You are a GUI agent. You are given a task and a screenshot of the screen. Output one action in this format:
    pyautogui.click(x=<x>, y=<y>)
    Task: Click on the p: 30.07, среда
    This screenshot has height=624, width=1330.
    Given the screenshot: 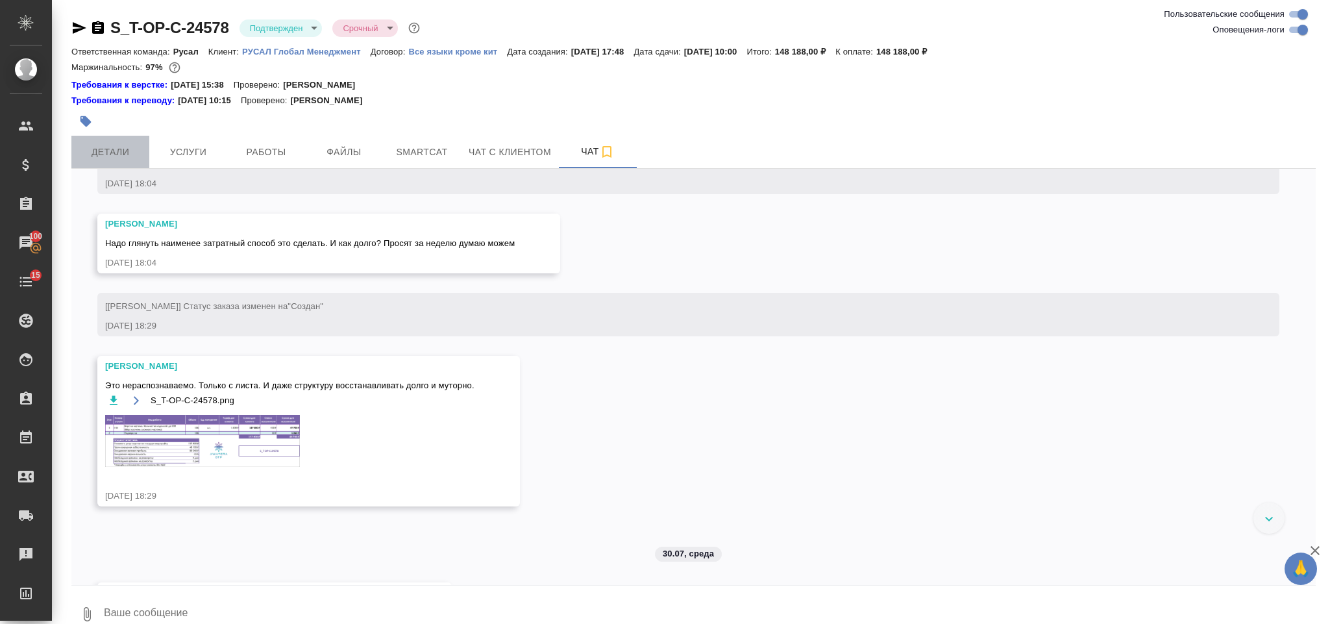 What is the action you would take?
    pyautogui.click(x=688, y=554)
    